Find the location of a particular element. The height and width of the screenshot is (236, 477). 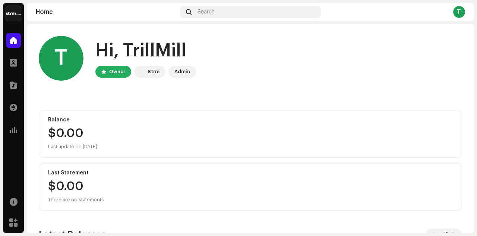

div: Balance is located at coordinates (251, 120).